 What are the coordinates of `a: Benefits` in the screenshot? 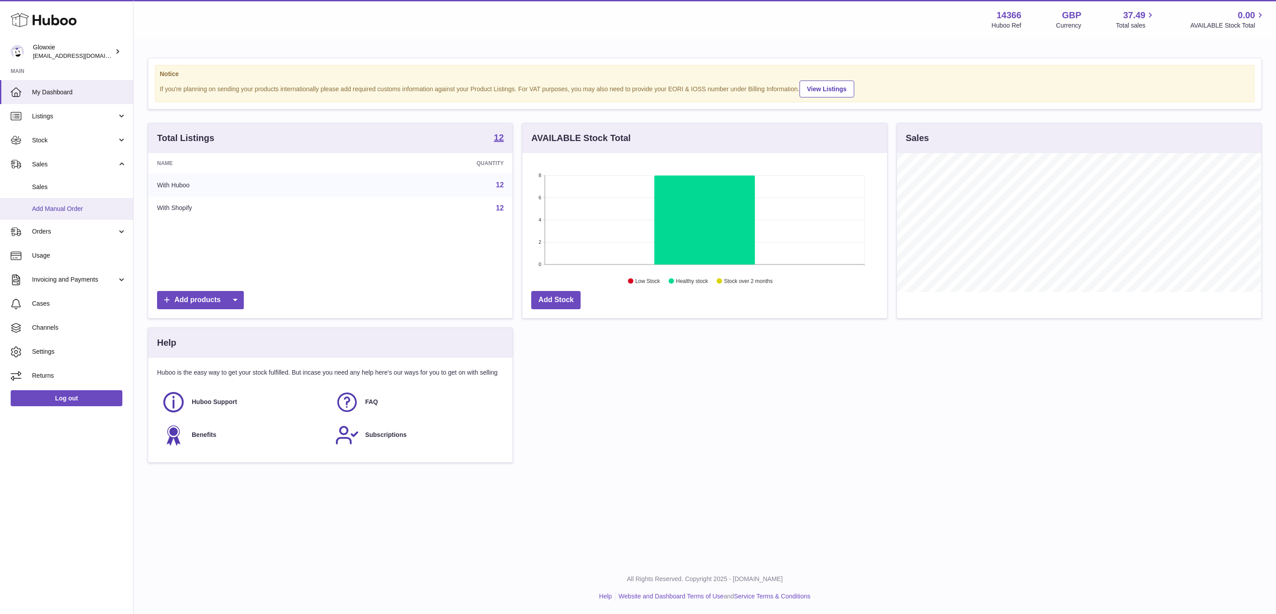 It's located at (244, 435).